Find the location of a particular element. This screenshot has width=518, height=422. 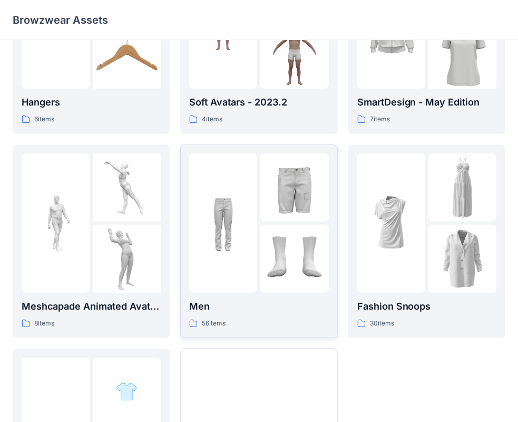

p: Soft Avatars - 2023.2 is located at coordinates (259, 102).